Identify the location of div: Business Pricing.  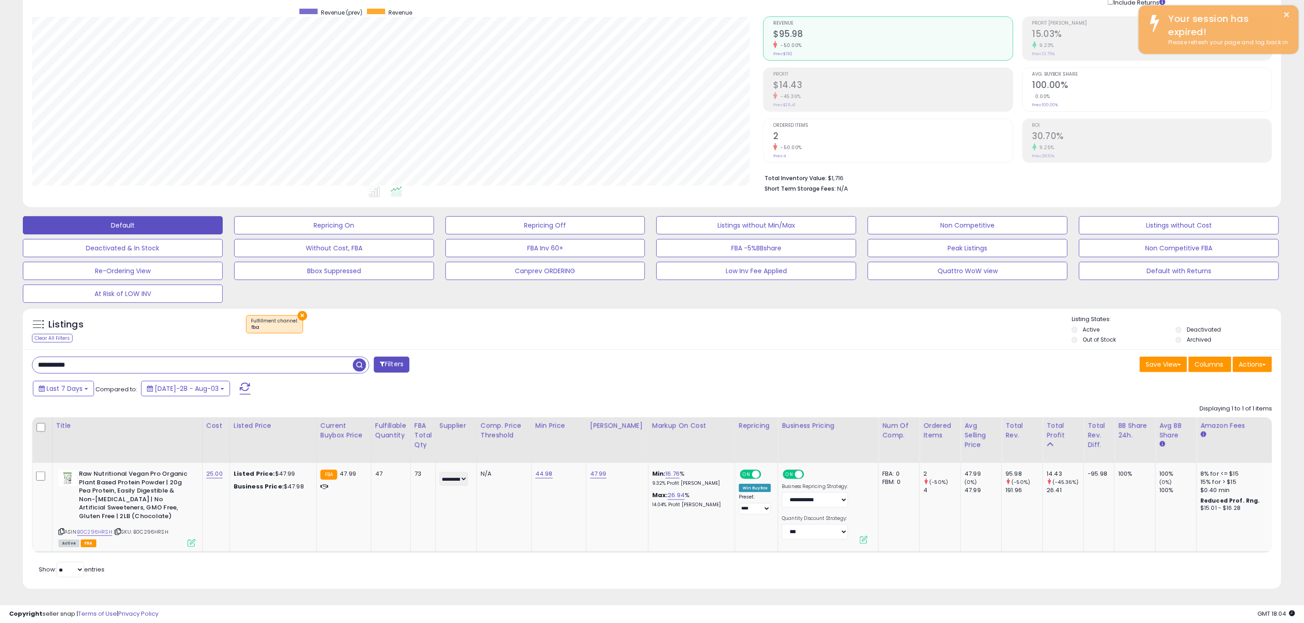
(828, 426).